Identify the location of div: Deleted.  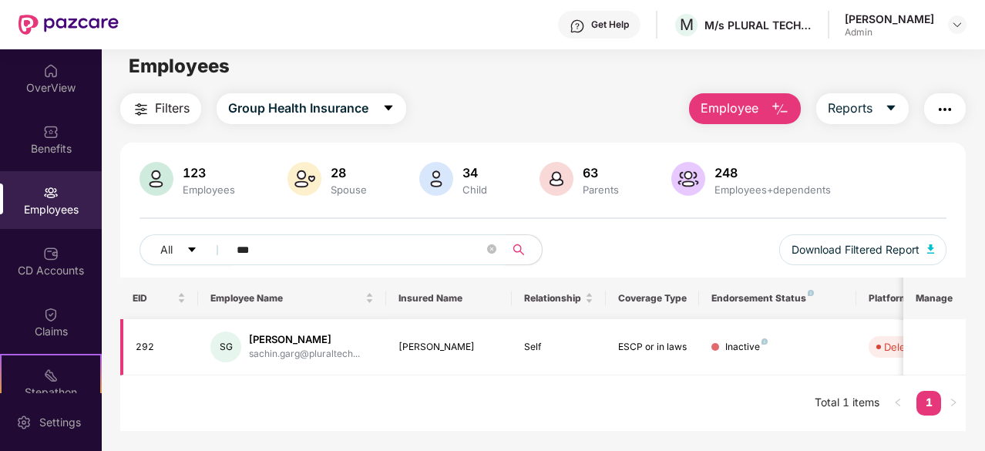
(903, 347).